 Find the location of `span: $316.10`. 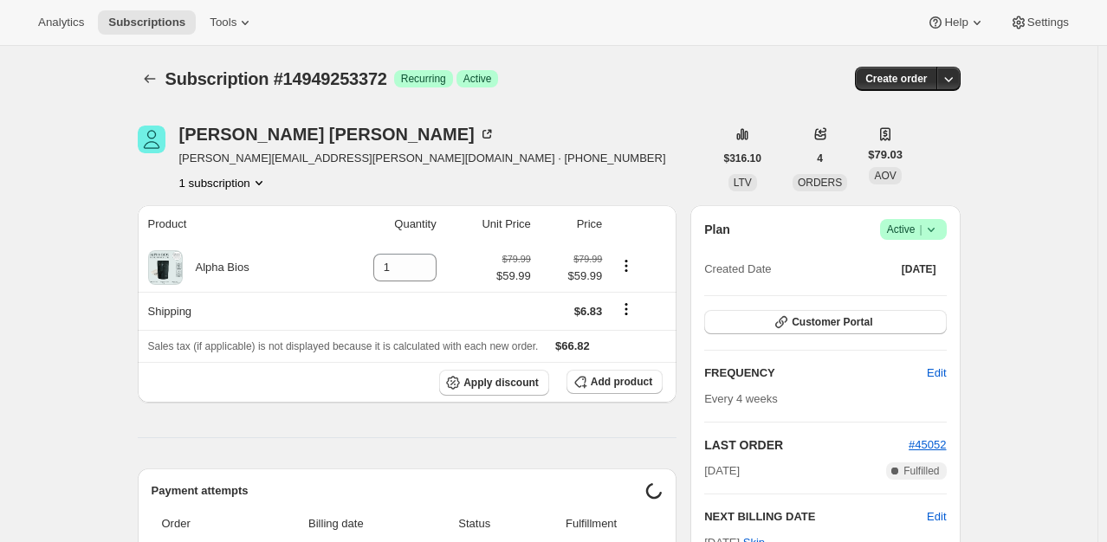

span: $316.10 is located at coordinates (742, 159).